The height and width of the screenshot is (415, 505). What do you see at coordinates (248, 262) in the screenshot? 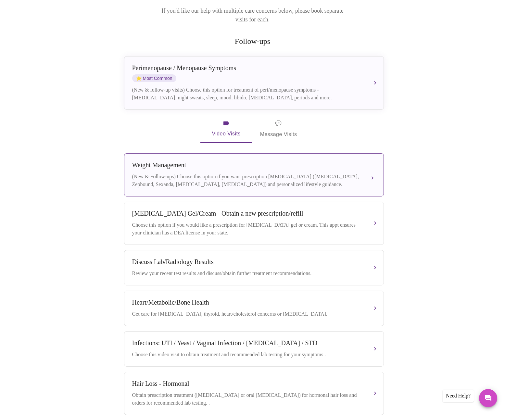
I see `div: Discuss Lab/Radiology Results` at bounding box center [248, 262].